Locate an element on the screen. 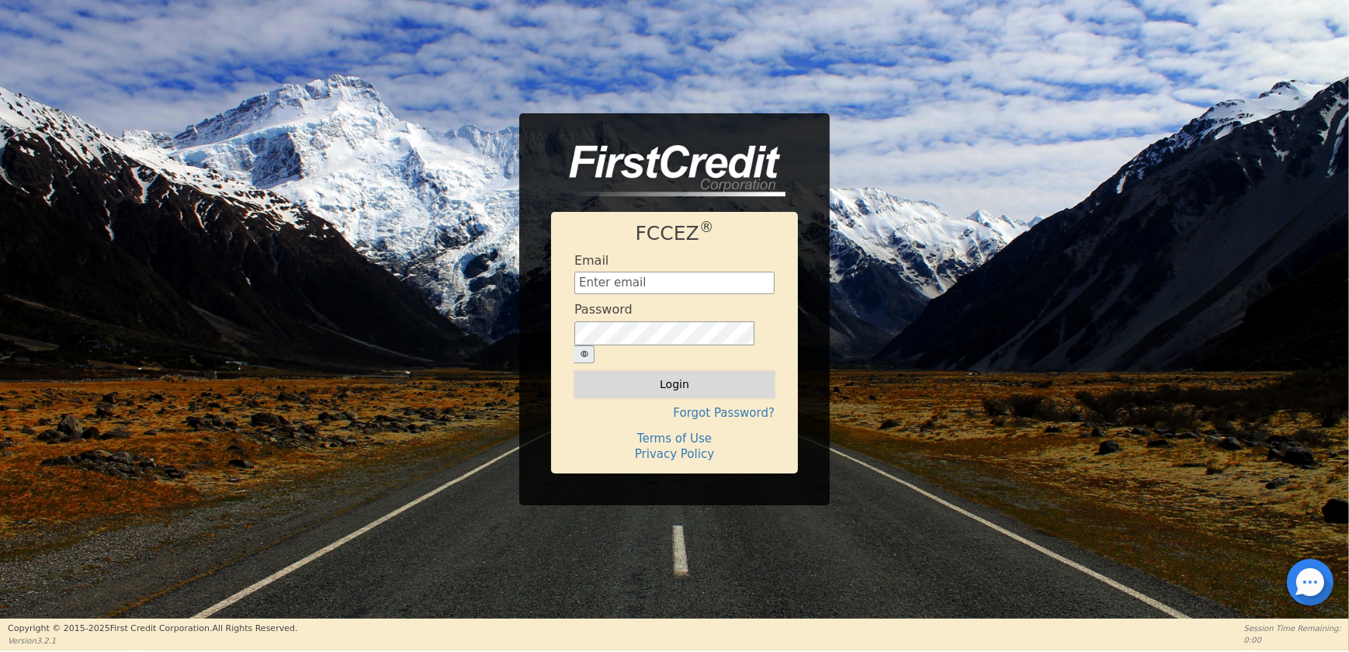 This screenshot has height=652, width=1349. input: Enter email is located at coordinates (674, 283).